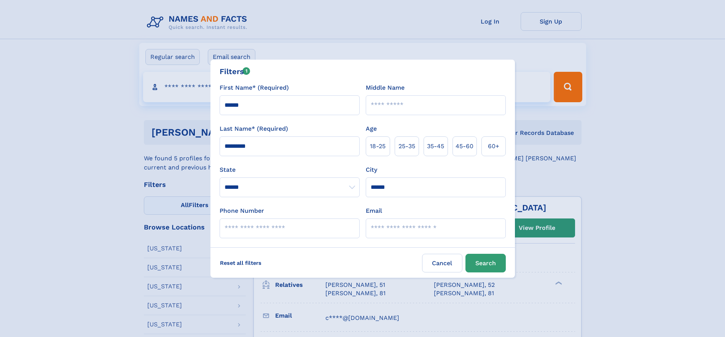 The height and width of the screenshot is (337, 725). What do you see at coordinates (374, 211) in the screenshot?
I see `label: Email` at bounding box center [374, 211].